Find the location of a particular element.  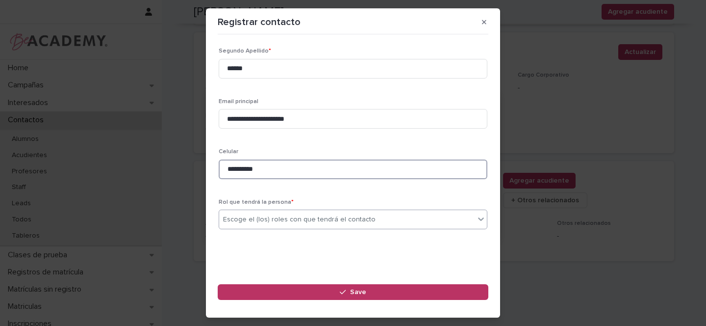

p: Registrar contacto is located at coordinates (259, 22).